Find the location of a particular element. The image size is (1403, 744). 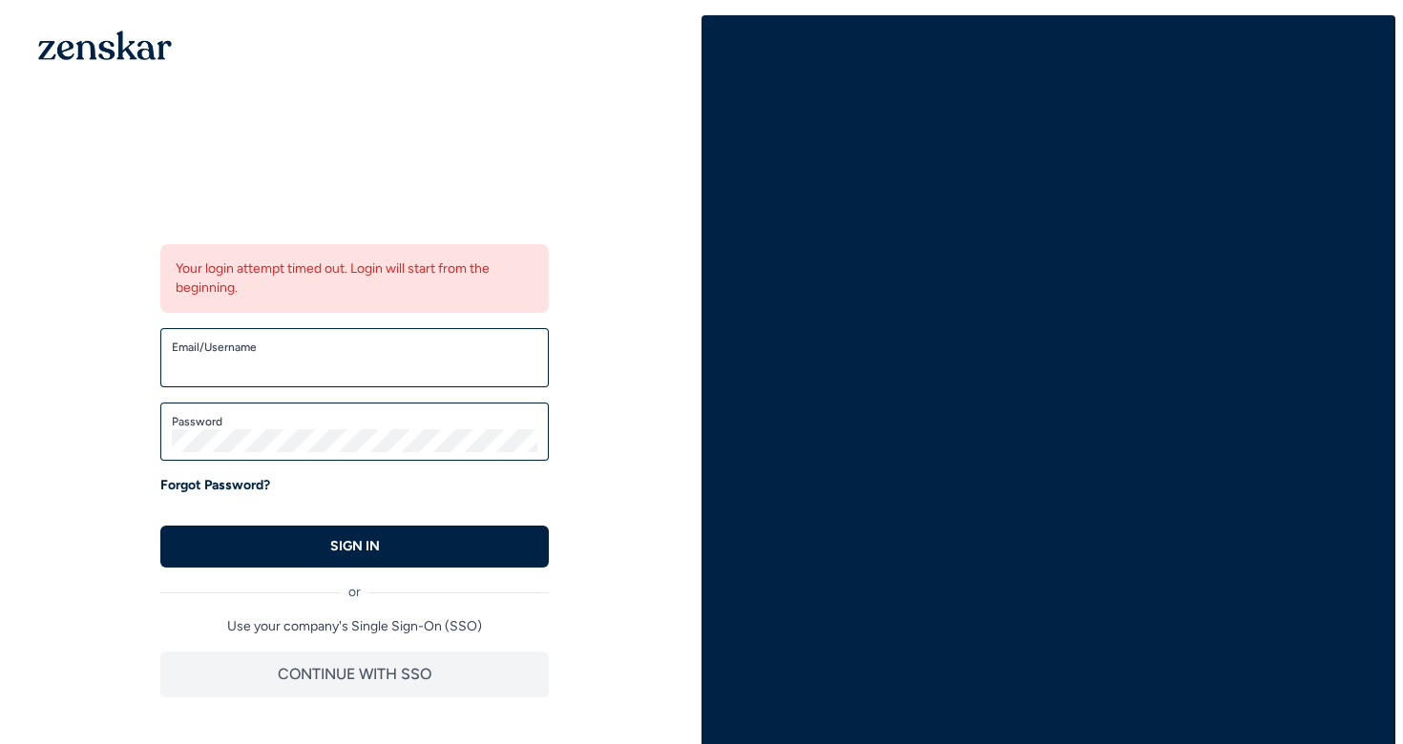

a: Forgot Password? is located at coordinates (215, 486).